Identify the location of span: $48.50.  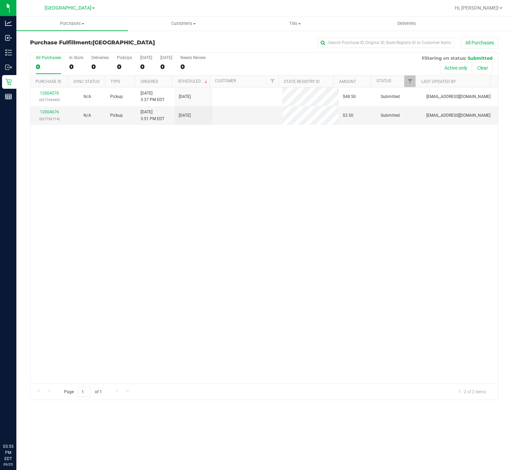
(349, 97).